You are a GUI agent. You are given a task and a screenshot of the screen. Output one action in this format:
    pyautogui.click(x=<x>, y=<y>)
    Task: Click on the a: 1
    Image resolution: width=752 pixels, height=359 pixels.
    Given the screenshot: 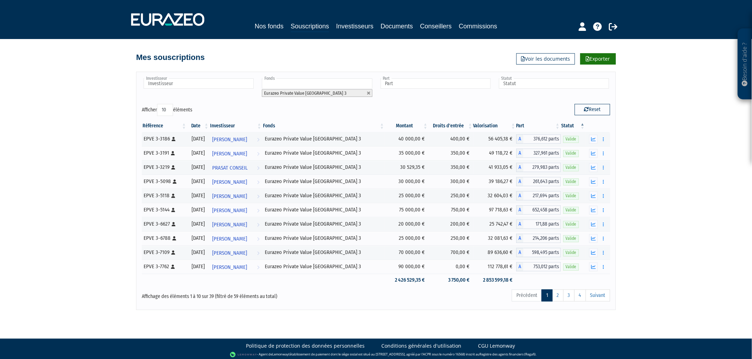 What is the action you would take?
    pyautogui.click(x=547, y=296)
    